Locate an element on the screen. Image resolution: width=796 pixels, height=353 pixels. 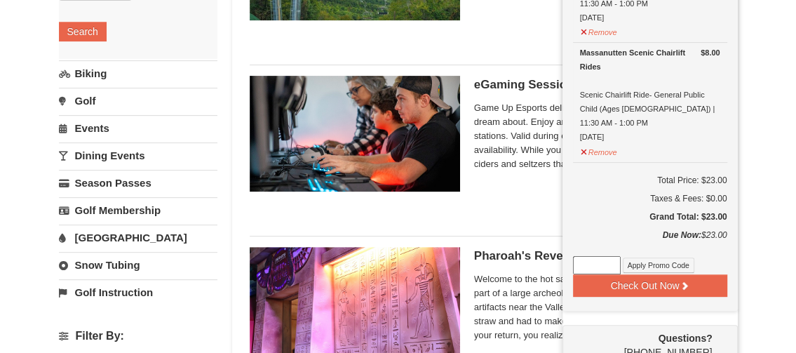
button: Apply Promo Code is located at coordinates (659, 265).